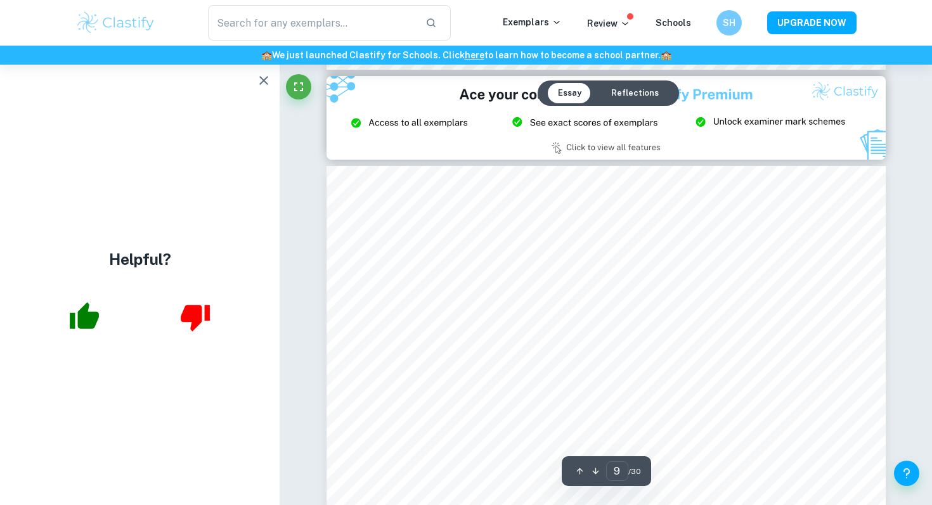 The image size is (932, 505). What do you see at coordinates (635, 93) in the screenshot?
I see `button: Reflections` at bounding box center [635, 93].